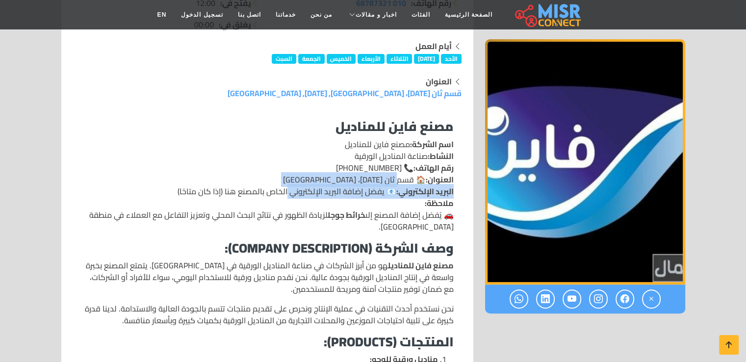 This screenshot has width=746, height=362. I want to click on strong: وصف الشركة (Company Description):, so click(339, 248).